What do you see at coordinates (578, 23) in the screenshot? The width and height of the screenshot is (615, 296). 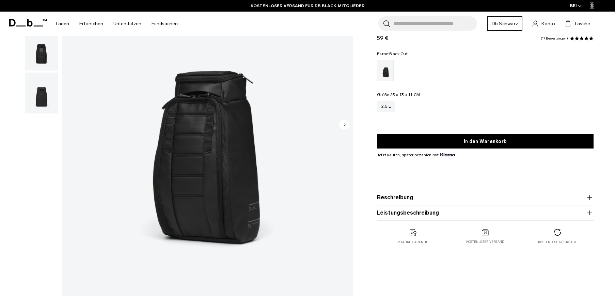 I see `button: Tasche` at bounding box center [578, 23].